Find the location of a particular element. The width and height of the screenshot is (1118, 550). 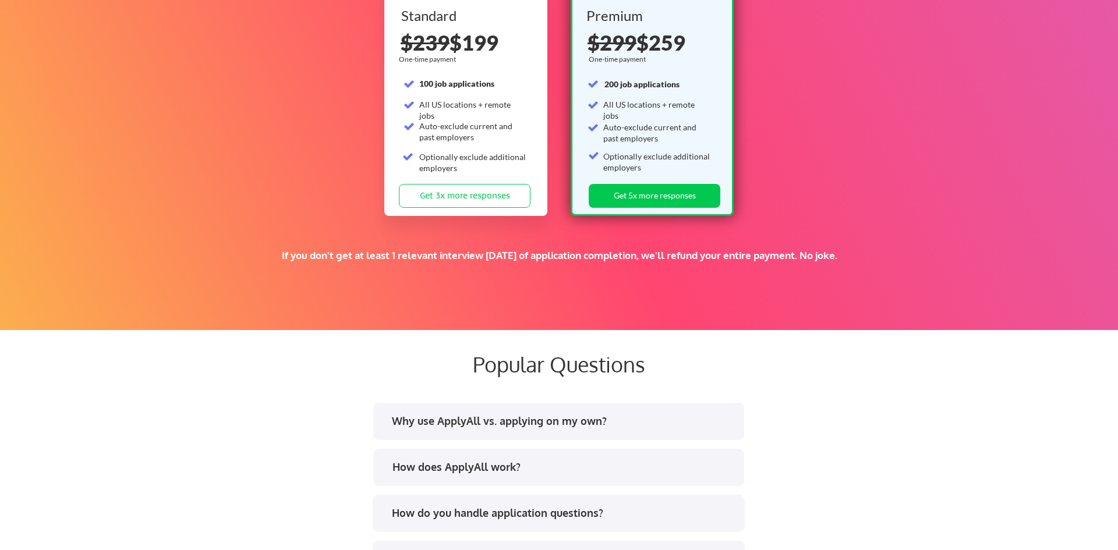

button: Get 3x more responses is located at coordinates (465, 196).